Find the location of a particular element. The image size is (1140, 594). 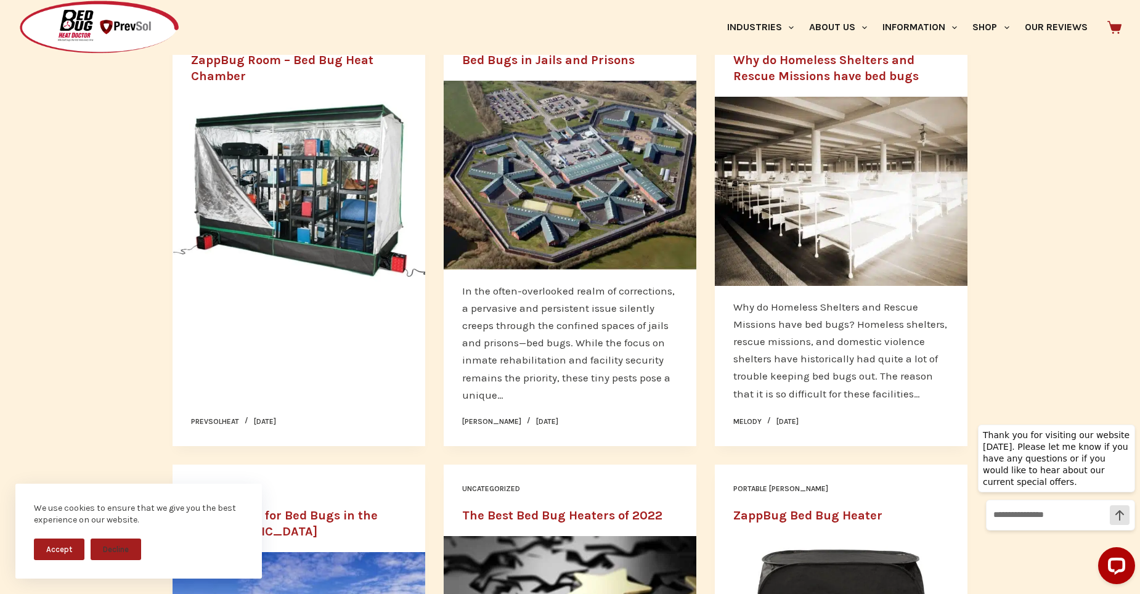

button: Decline is located at coordinates (116, 549).